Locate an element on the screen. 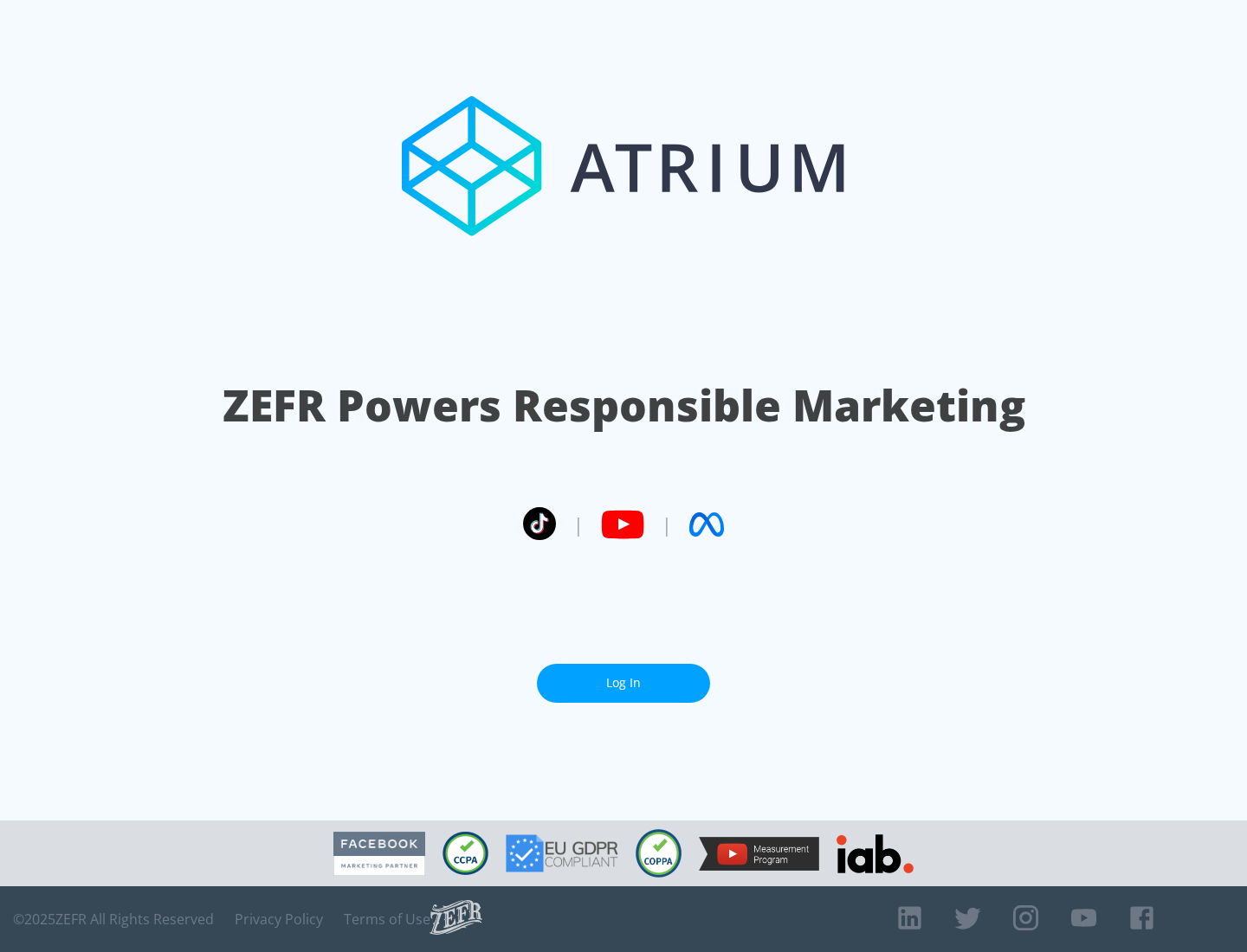 This screenshot has width=1247, height=952. h1: ZEFR Powers Responsible Marketing is located at coordinates (623, 405).